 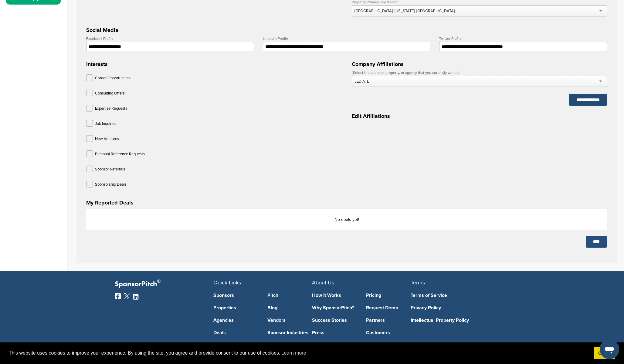 I want to click on p: New Ventures, so click(x=107, y=139).